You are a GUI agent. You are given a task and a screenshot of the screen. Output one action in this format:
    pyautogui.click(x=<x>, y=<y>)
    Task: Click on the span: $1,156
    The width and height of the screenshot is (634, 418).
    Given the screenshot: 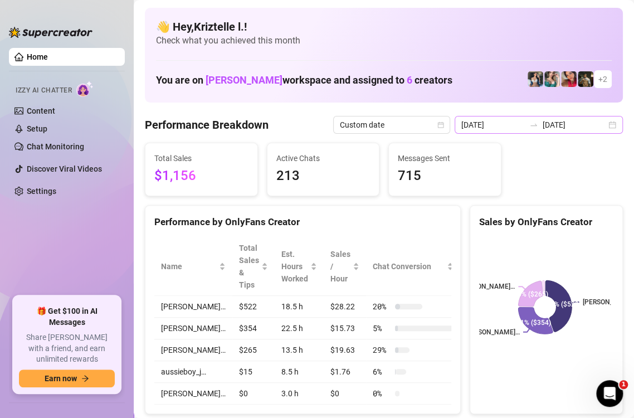 What is the action you would take?
    pyautogui.click(x=201, y=176)
    